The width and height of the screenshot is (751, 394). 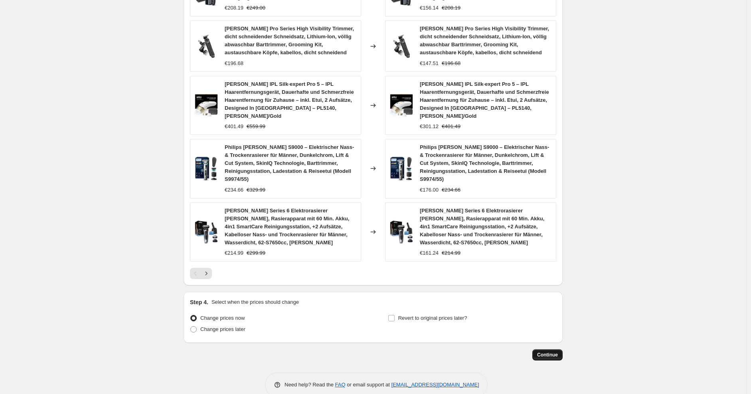 What do you see at coordinates (451, 190) in the screenshot?
I see `strike: €234.66` at bounding box center [451, 190].